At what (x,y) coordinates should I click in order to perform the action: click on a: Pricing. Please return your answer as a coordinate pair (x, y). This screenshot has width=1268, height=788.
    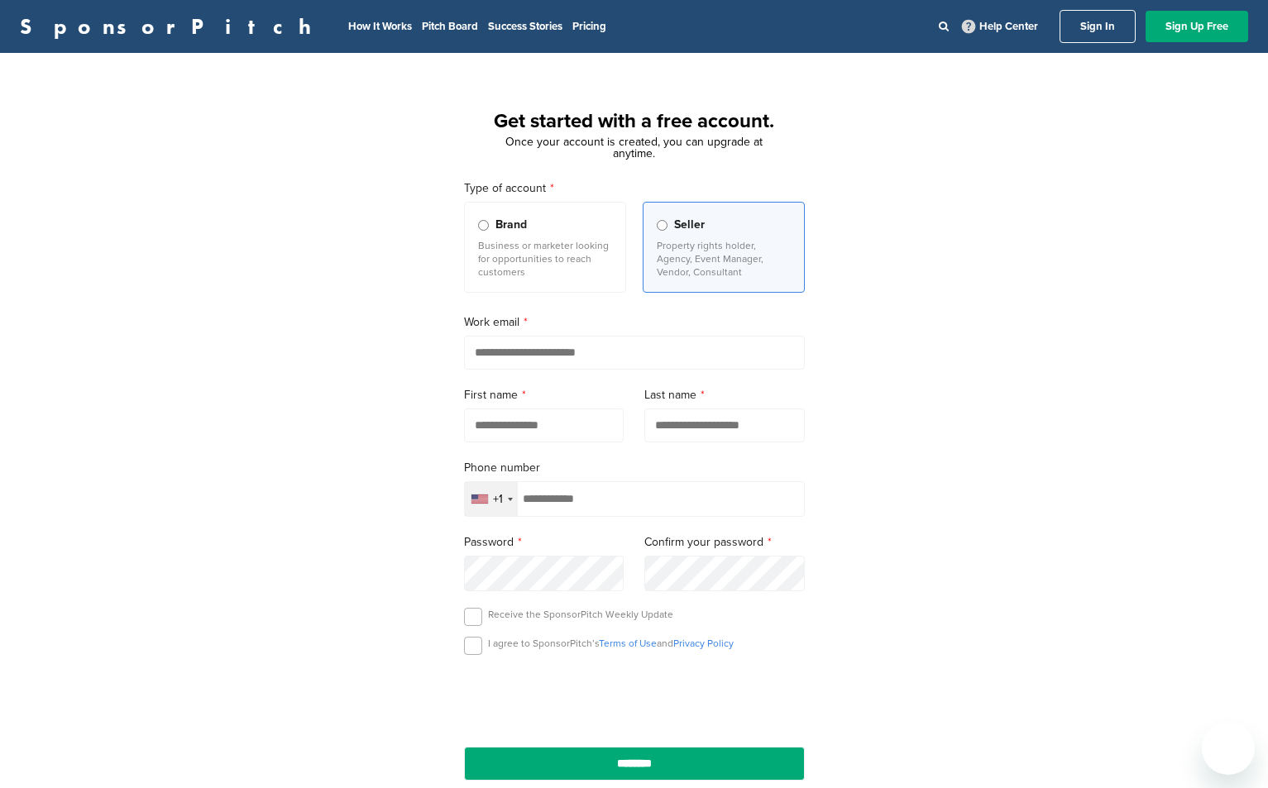
    Looking at the image, I should click on (589, 26).